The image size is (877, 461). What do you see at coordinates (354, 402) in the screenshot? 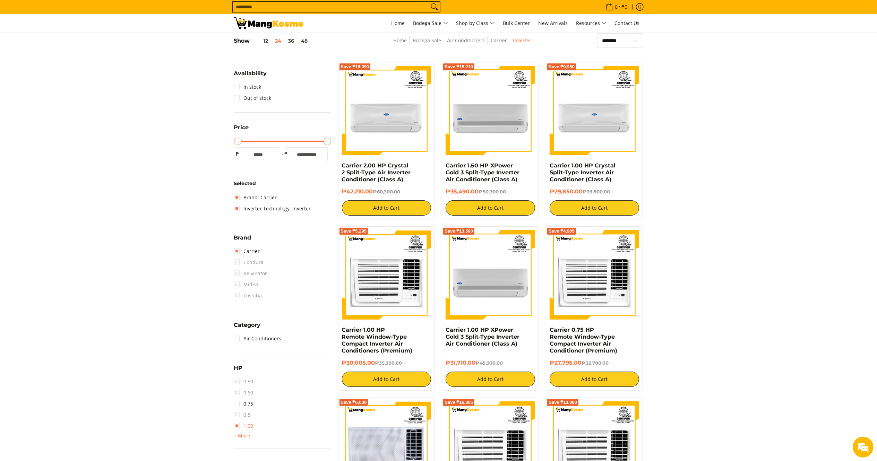
I see `span: Save ₱6,000` at bounding box center [354, 402].